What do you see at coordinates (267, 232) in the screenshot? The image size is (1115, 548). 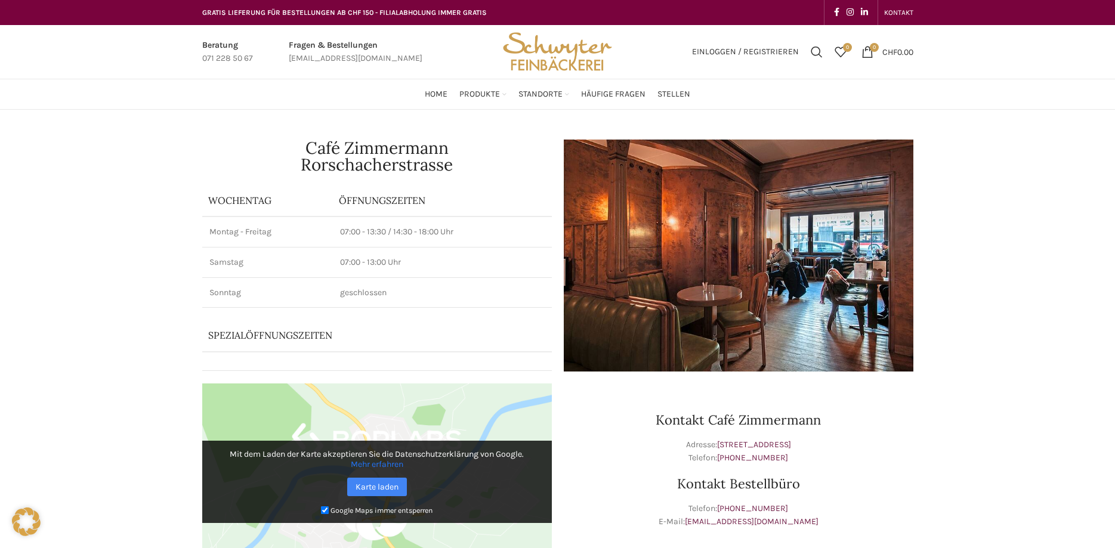 I see `p: Montag - Freitag` at bounding box center [267, 232].